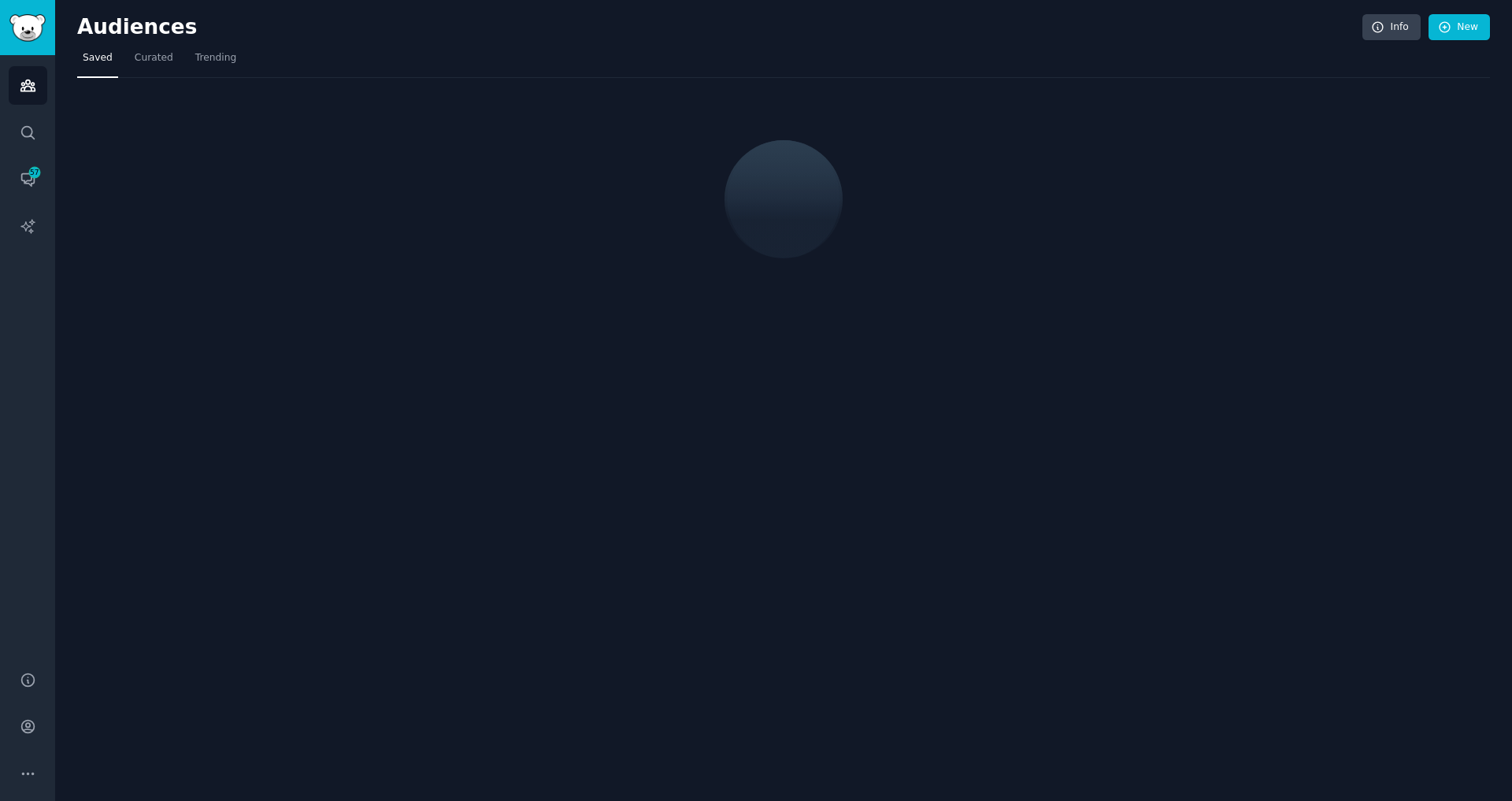 This screenshot has width=1512, height=801. What do you see at coordinates (719, 27) in the screenshot?
I see `h2: Audiences` at bounding box center [719, 27].